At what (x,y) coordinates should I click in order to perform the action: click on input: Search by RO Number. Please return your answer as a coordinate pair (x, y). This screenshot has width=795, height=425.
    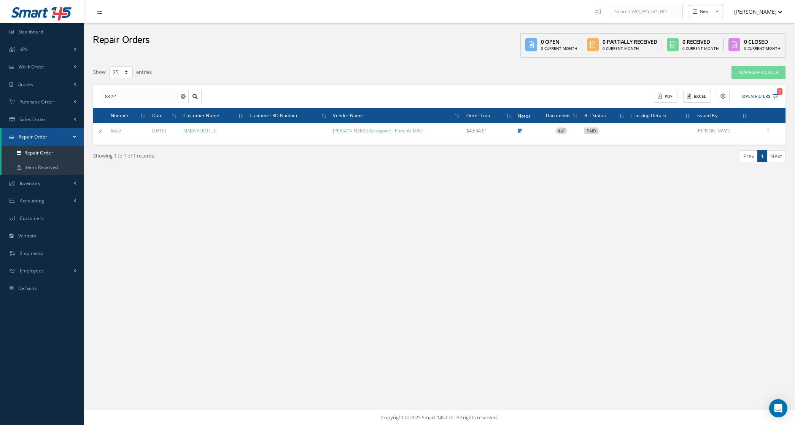
    Looking at the image, I should click on (145, 97).